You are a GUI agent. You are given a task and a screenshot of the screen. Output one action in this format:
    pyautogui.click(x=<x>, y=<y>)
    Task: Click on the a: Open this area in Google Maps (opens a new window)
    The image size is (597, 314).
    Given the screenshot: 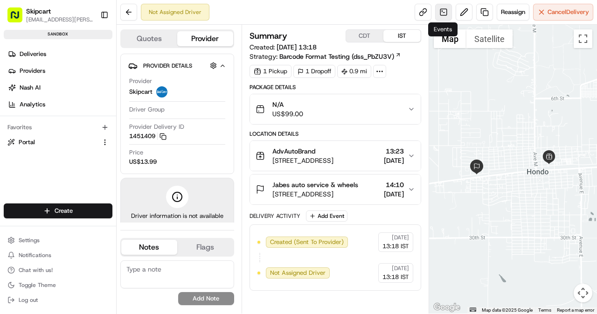 What is the action you would take?
    pyautogui.click(x=447, y=307)
    